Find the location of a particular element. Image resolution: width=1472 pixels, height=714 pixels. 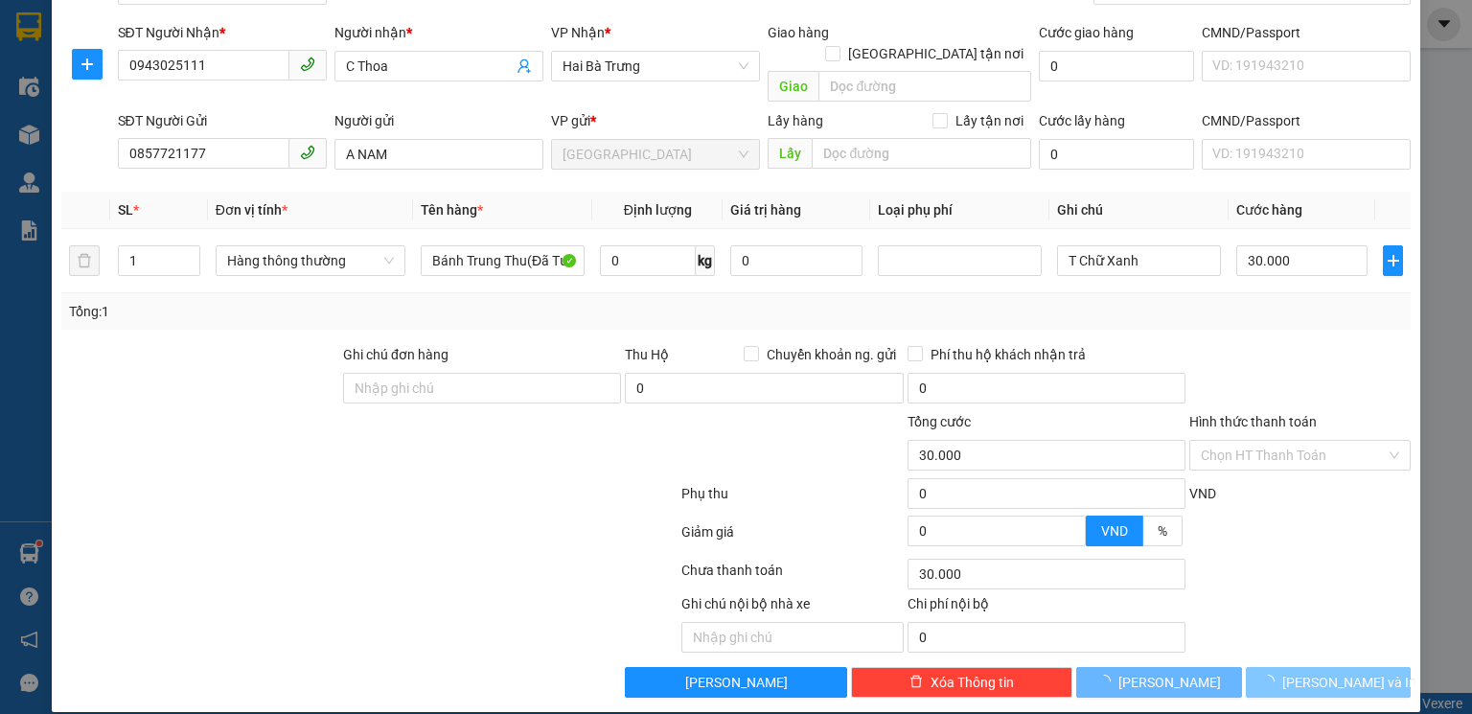

div: Tổng: 1 is located at coordinates (319, 311).